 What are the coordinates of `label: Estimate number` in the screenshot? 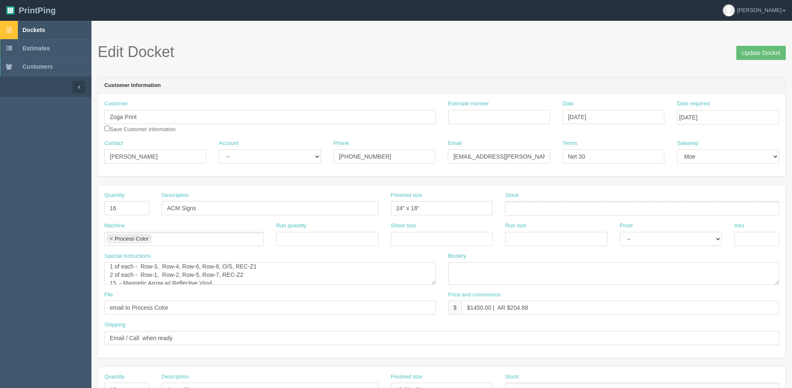 It's located at (469, 104).